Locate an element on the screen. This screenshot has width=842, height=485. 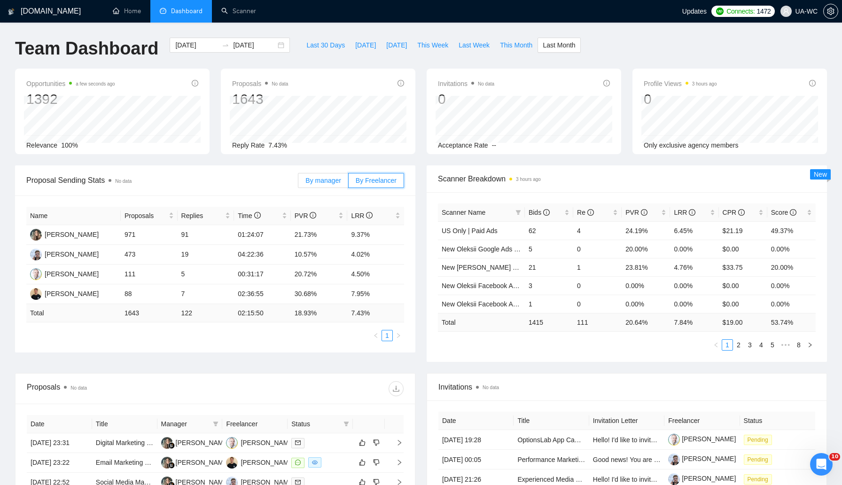
span: Status is located at coordinates (315, 424).